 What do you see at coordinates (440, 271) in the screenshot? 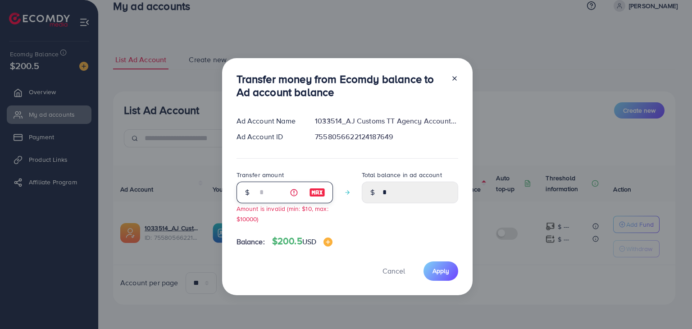
I see `span: Apply` at bounding box center [440, 271].